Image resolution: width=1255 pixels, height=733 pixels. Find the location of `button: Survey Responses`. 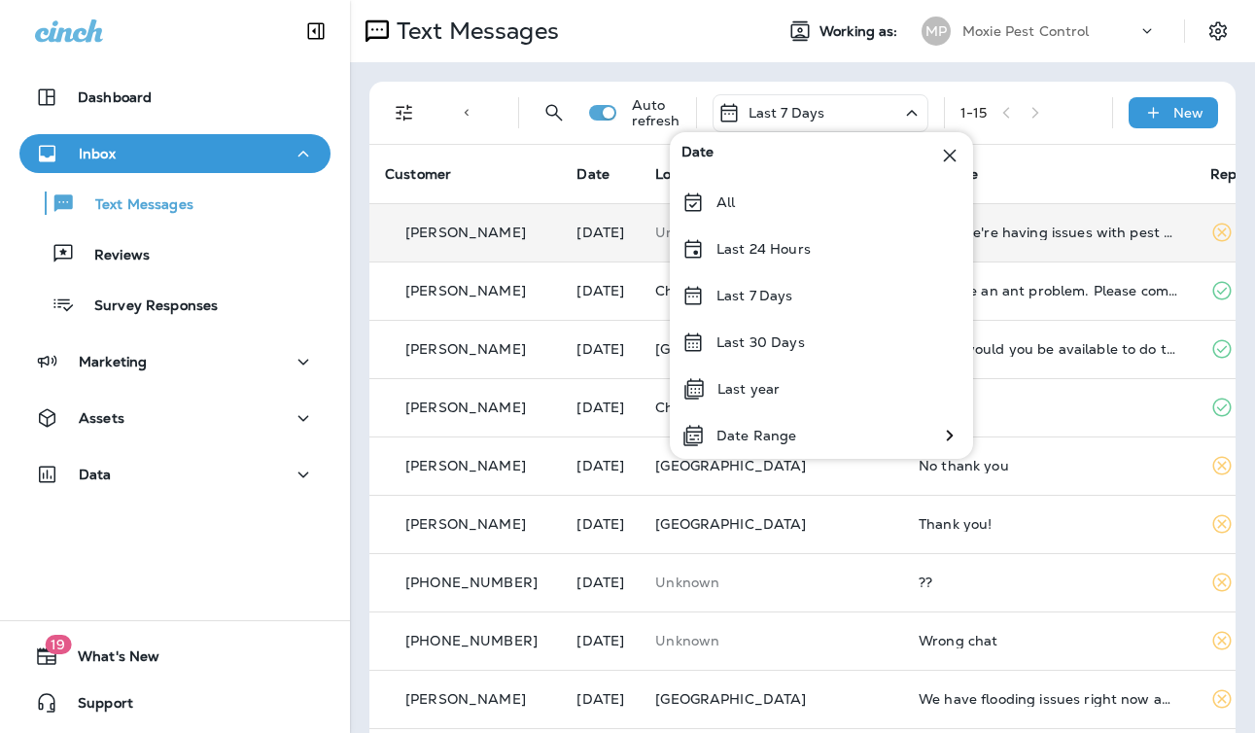

button: Survey Responses is located at coordinates (175, 304).